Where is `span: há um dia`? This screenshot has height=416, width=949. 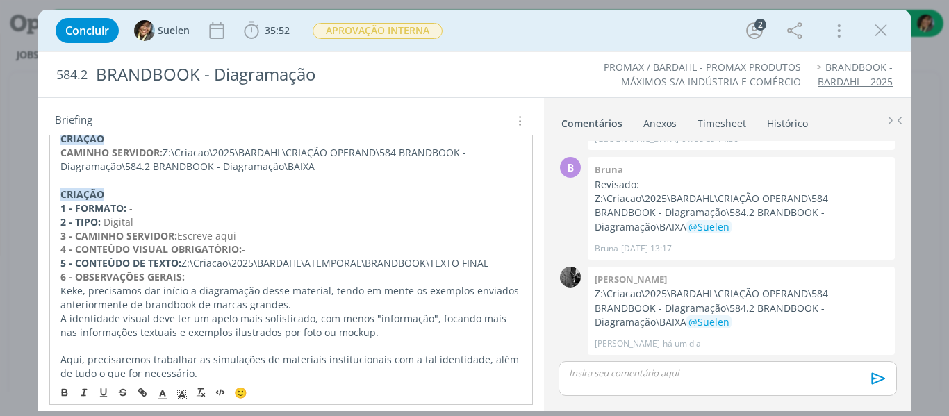 span: há um dia is located at coordinates (681, 344).